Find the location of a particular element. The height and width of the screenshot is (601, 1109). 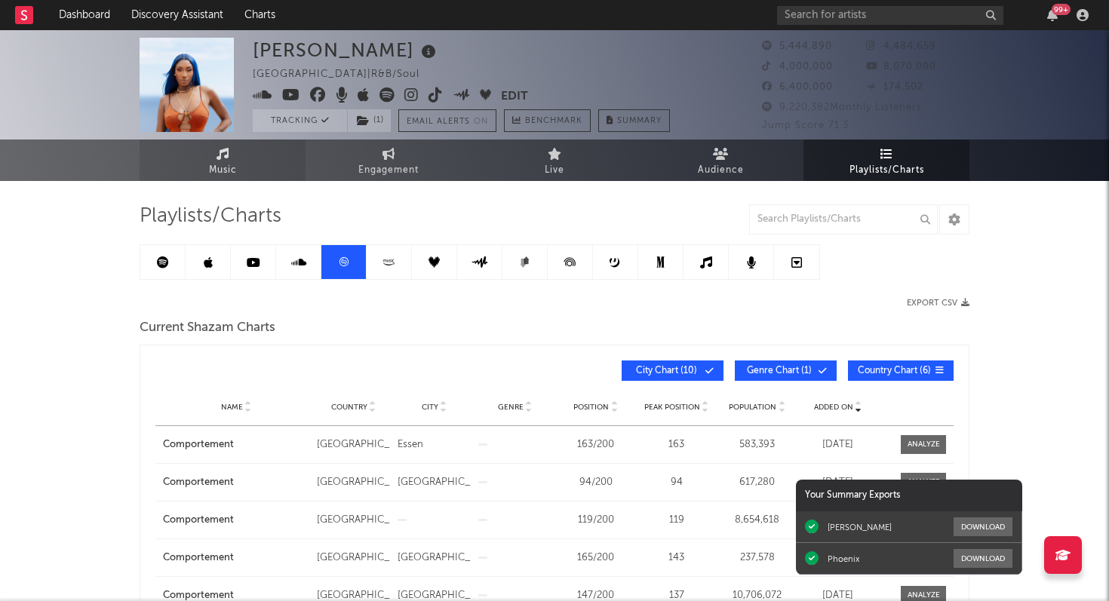

div: 617,280 is located at coordinates (757, 483).